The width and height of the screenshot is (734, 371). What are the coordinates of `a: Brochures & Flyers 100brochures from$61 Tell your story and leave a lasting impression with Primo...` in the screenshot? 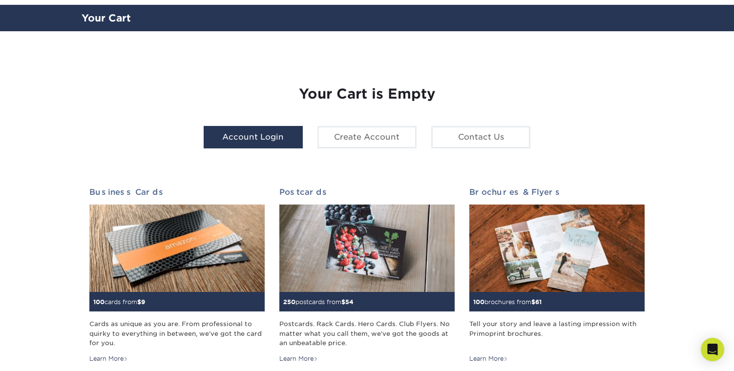 It's located at (557, 275).